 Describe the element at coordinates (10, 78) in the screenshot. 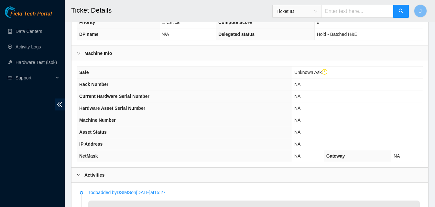

I see `span: read` at that location.